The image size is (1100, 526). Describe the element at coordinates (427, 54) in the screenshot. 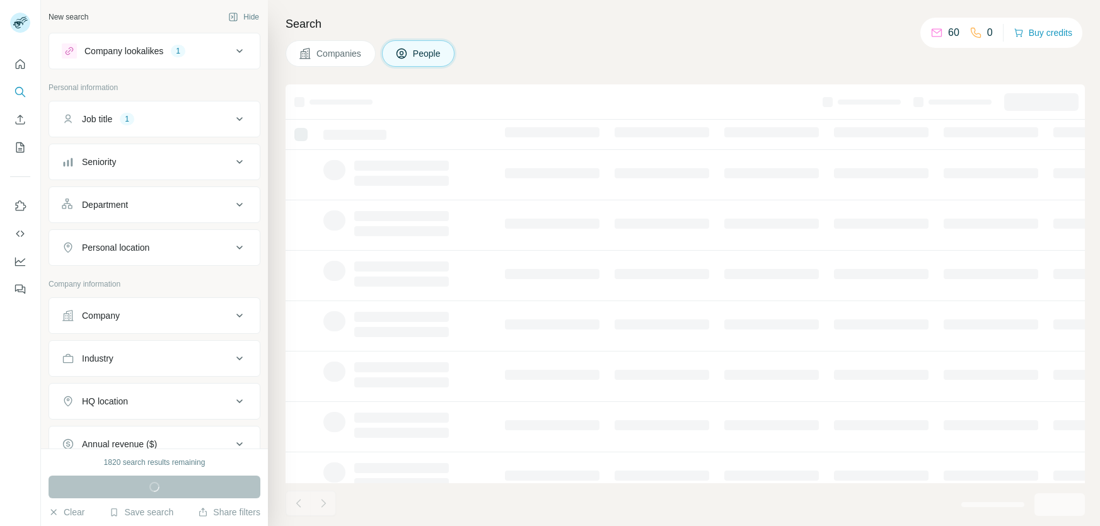

I see `span: People` at that location.